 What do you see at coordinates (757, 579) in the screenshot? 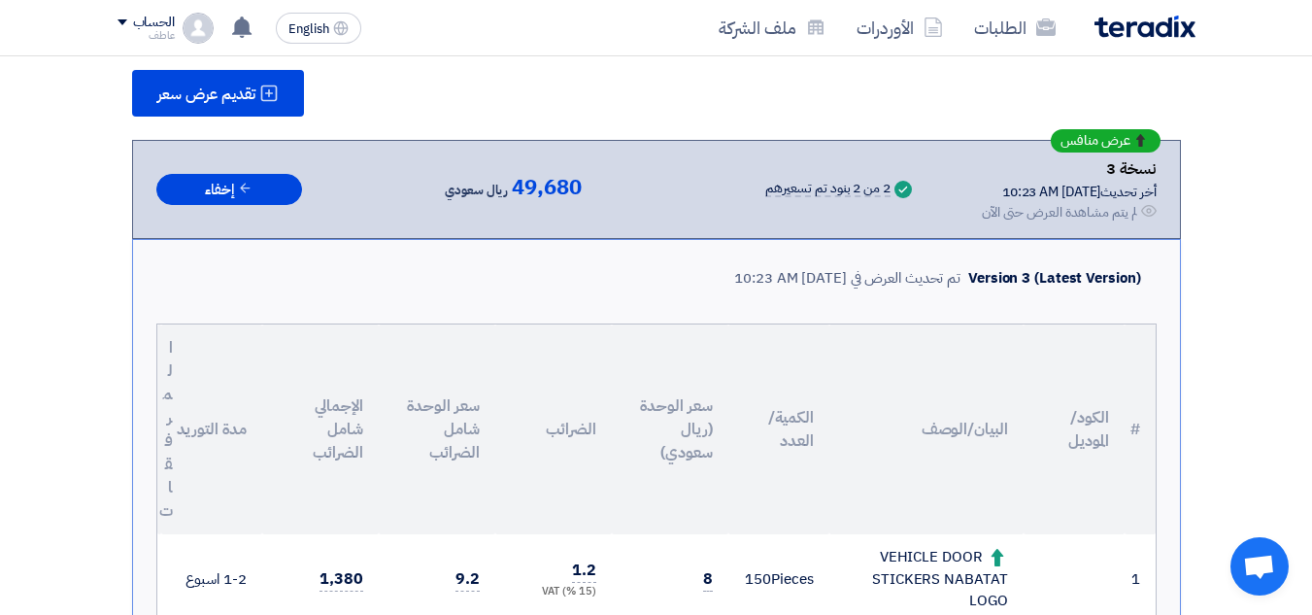
I see `span: 150` at bounding box center [757, 579].